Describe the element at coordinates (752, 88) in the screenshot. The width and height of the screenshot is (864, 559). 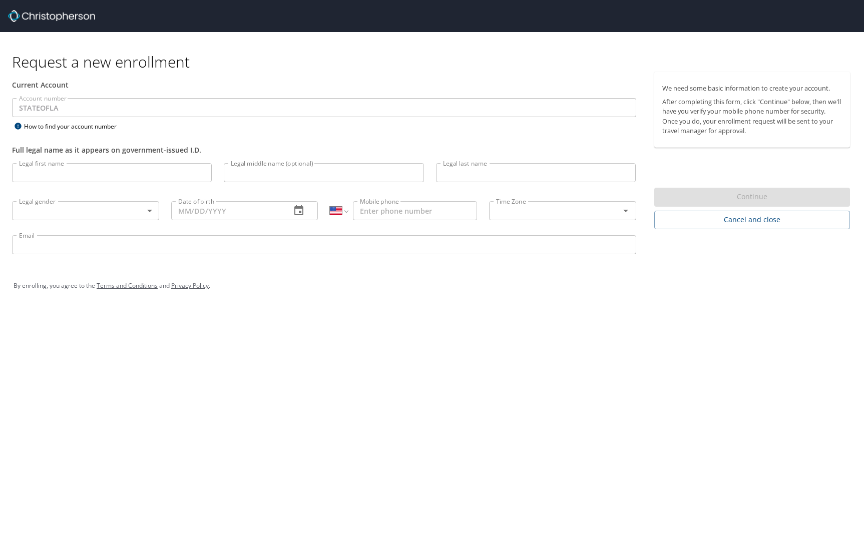
I see `p: We need some basic information to create your account.` at that location.